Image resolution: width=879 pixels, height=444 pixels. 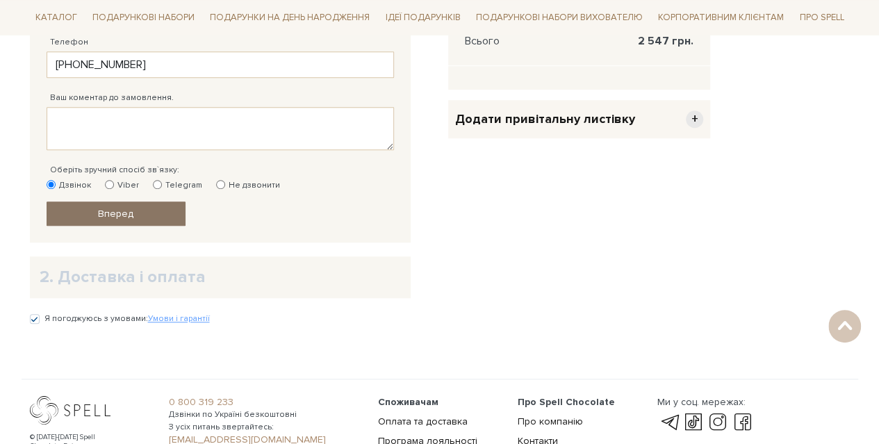 What do you see at coordinates (56, 17) in the screenshot?
I see `a: Каталог` at bounding box center [56, 17].